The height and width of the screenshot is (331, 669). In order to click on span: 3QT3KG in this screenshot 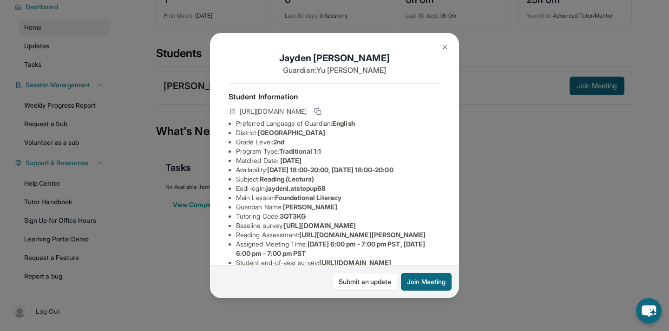, I will do `click(293, 216)`.